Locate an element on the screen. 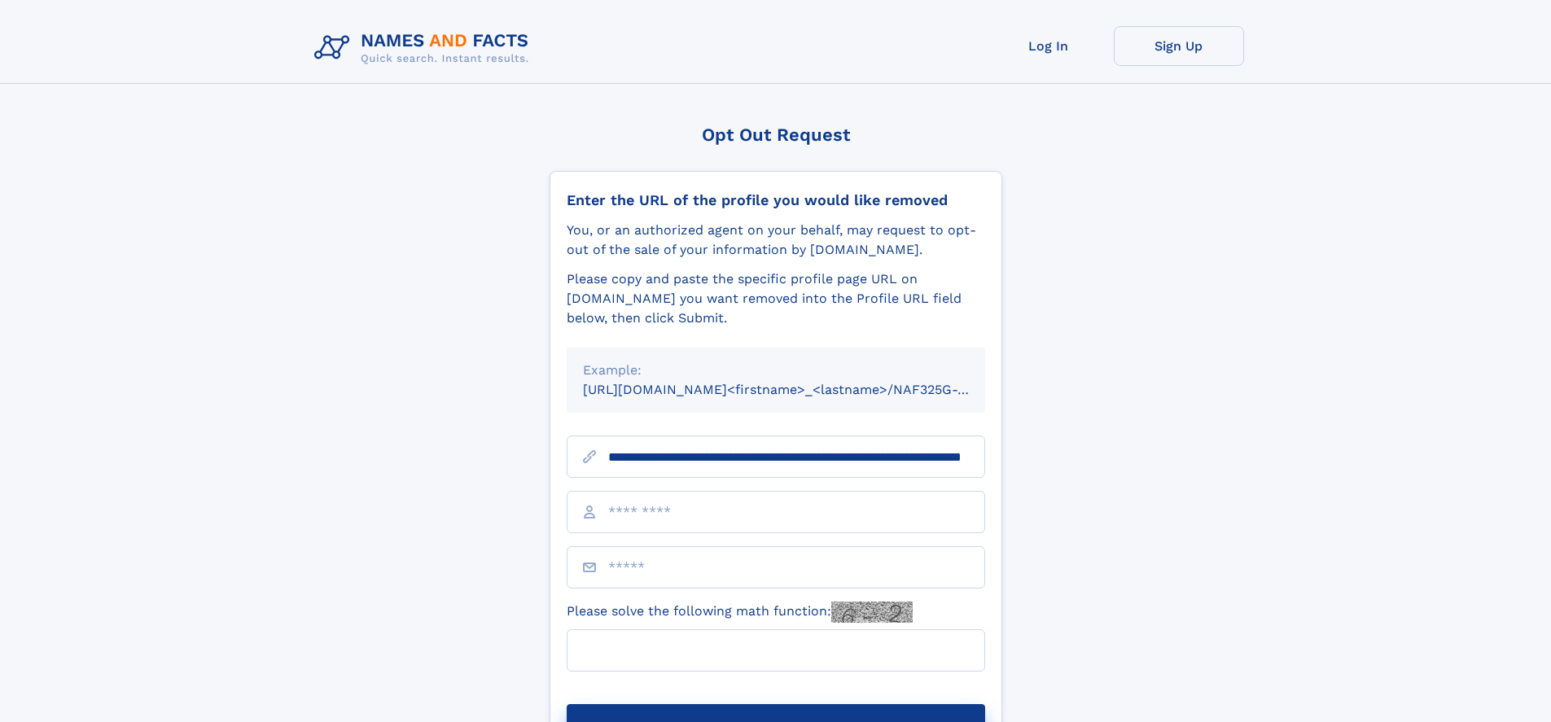  a: Sign Up is located at coordinates (1179, 46).